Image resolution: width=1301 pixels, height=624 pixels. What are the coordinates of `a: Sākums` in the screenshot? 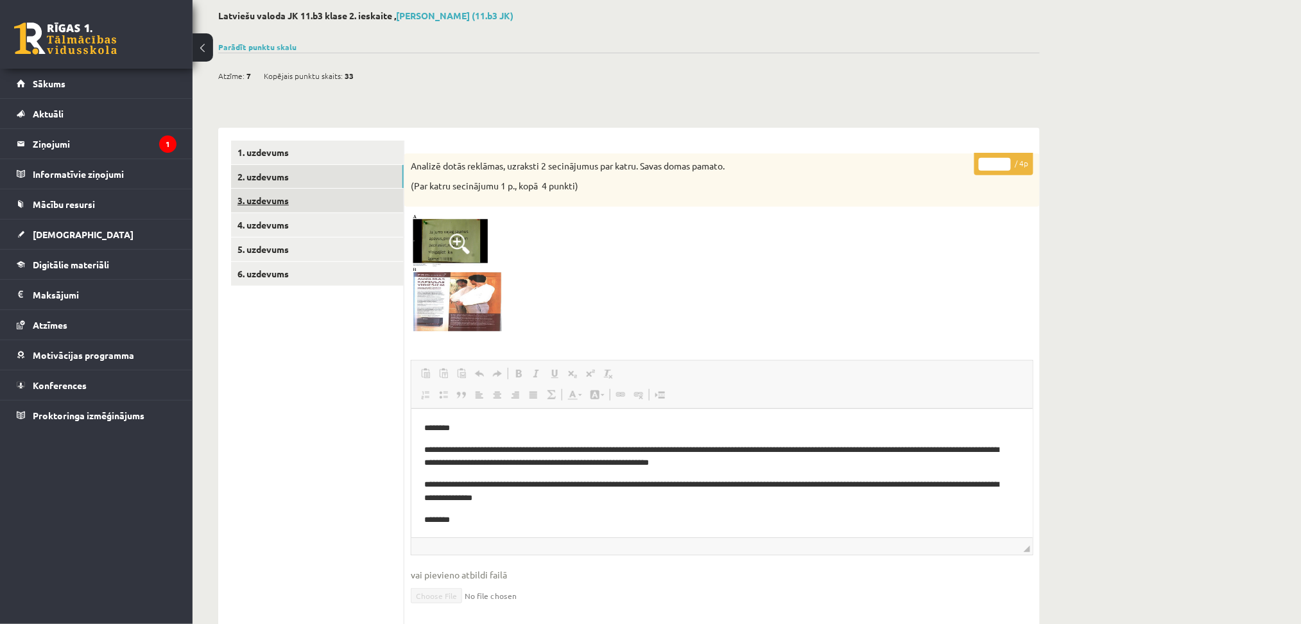 It's located at (96, 83).